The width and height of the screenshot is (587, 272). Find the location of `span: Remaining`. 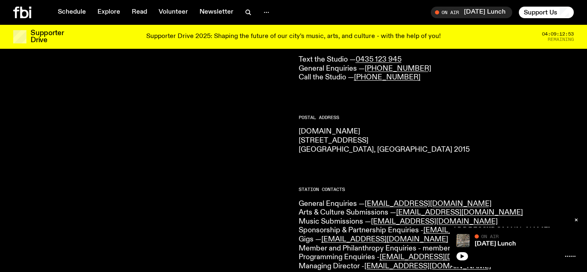

span: Remaining is located at coordinates (561, 39).